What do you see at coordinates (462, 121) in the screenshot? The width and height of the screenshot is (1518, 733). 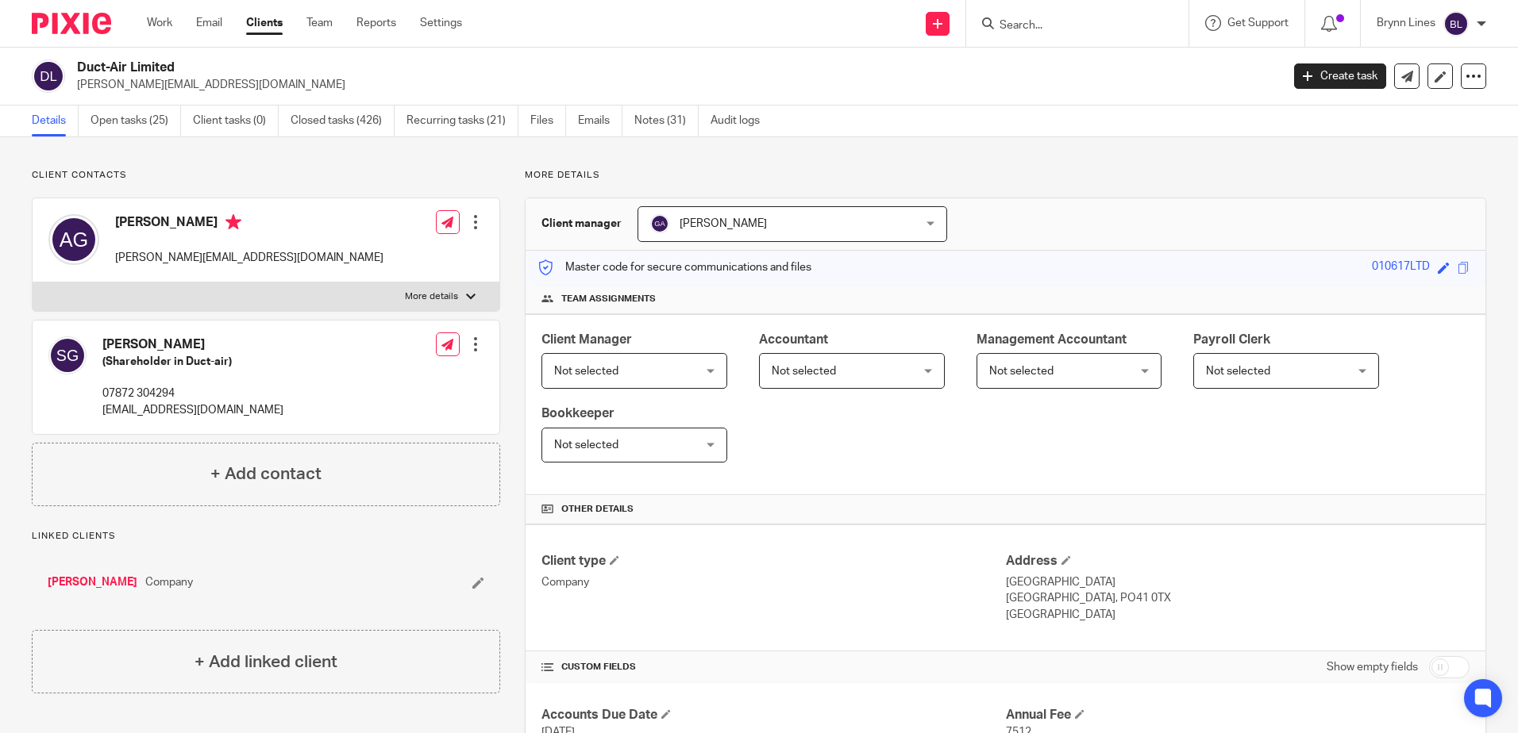 I see `a: Recurring tasks (21)` at bounding box center [462, 121].